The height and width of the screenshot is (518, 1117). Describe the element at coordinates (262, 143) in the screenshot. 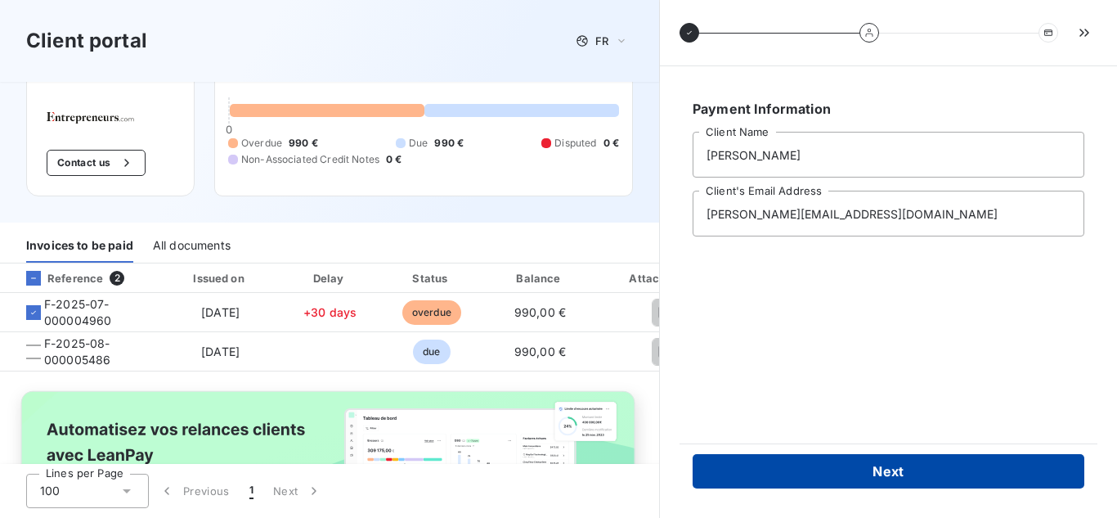

I see `span: Overdue` at that location.